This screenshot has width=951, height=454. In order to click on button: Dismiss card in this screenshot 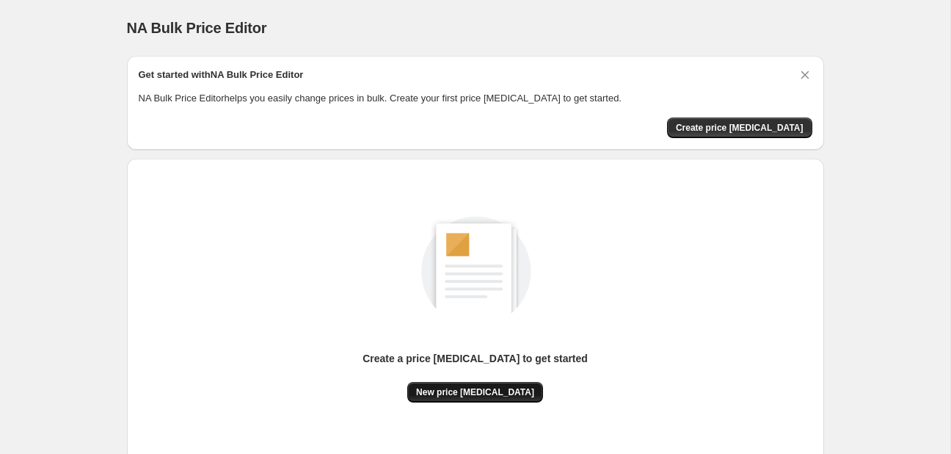, I will do `click(805, 75)`.